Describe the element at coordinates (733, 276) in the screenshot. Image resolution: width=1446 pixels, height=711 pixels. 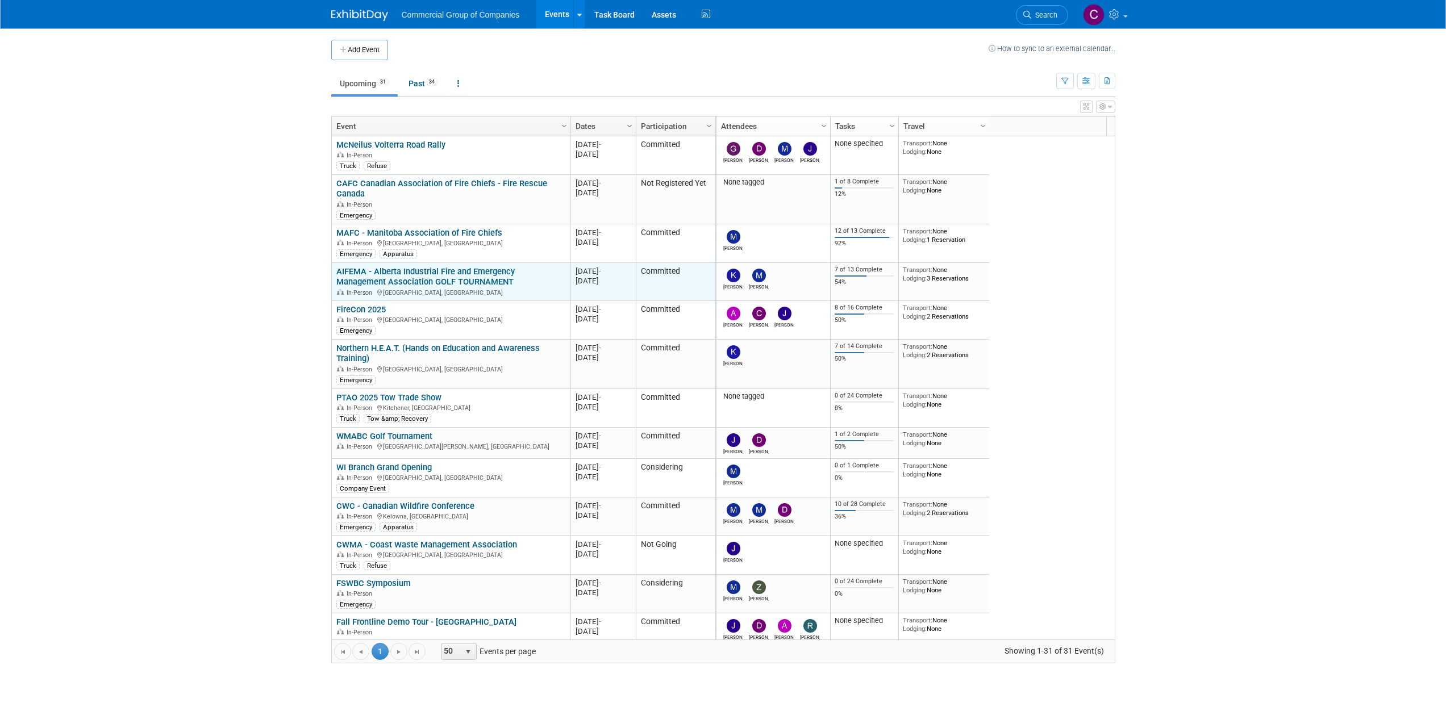
I see `img: Kelly Mayhew` at that location.